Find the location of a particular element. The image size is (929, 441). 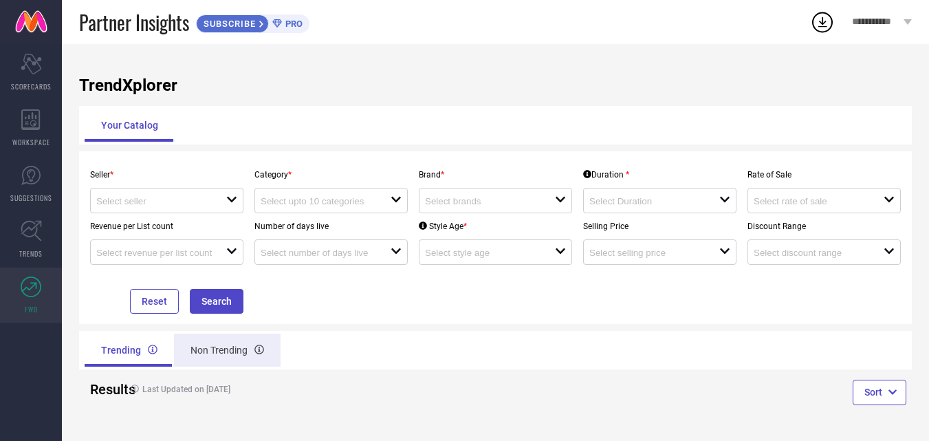

span: Partner Insights is located at coordinates (134, 22).